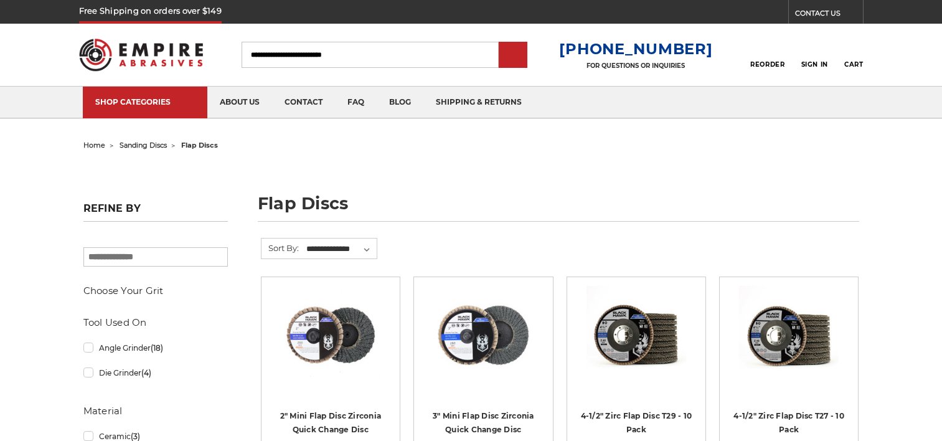 This screenshot has width=942, height=441. I want to click on img: Black Hawk 4-1/2" x 7/8" Flap Disc Type 27 - 10 Pack, so click(789, 336).